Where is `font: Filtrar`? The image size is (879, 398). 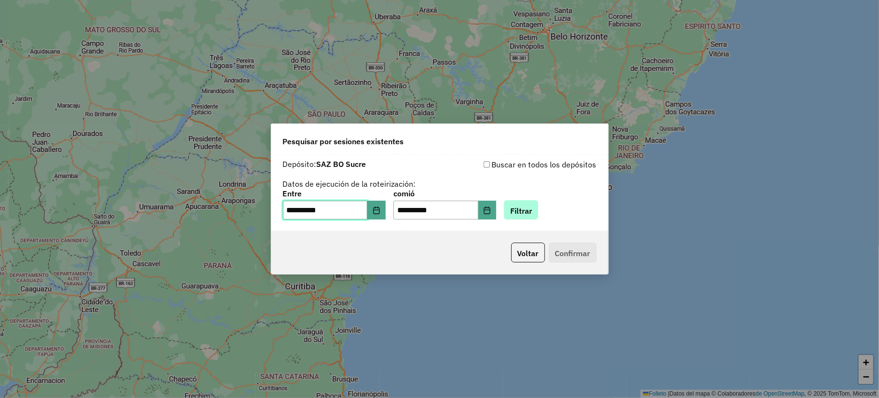 font: Filtrar is located at coordinates (521, 210).